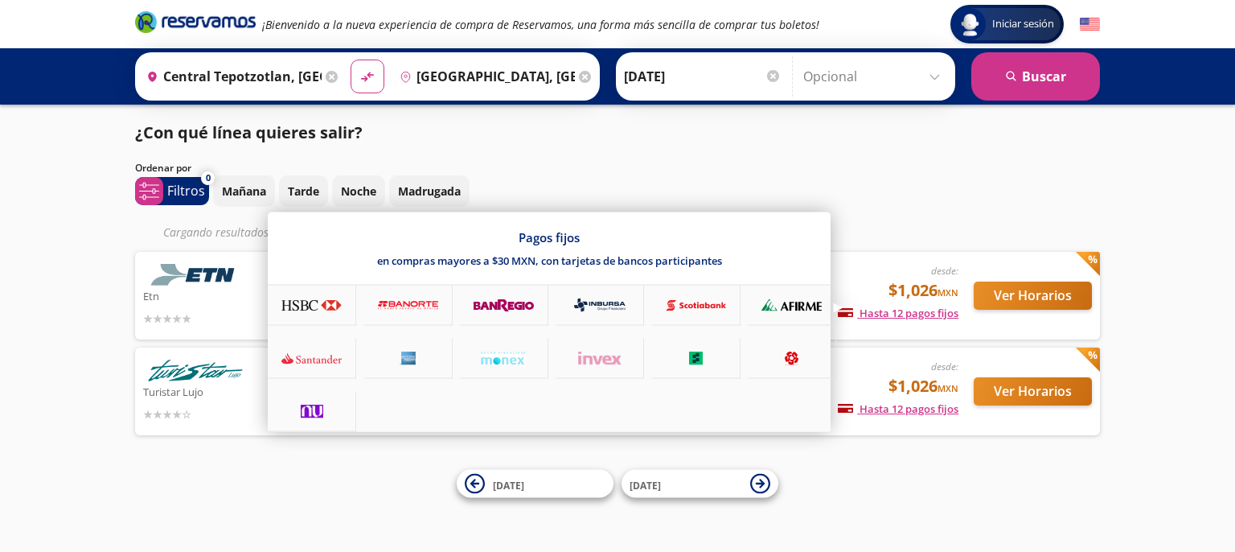  I want to click on input: Elegir Fecha, so click(703, 76).